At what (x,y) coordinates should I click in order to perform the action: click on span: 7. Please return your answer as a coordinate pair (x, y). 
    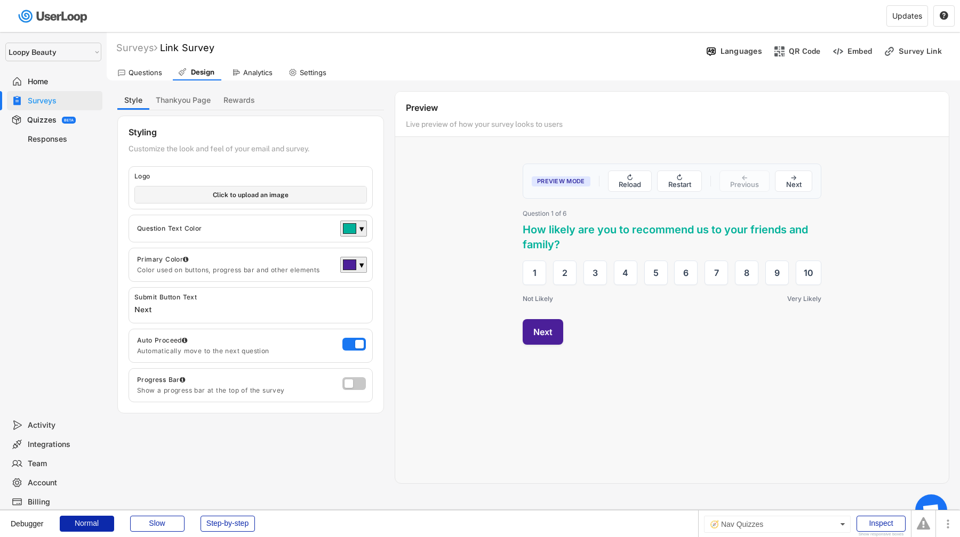
    Looking at the image, I should click on (716, 273).